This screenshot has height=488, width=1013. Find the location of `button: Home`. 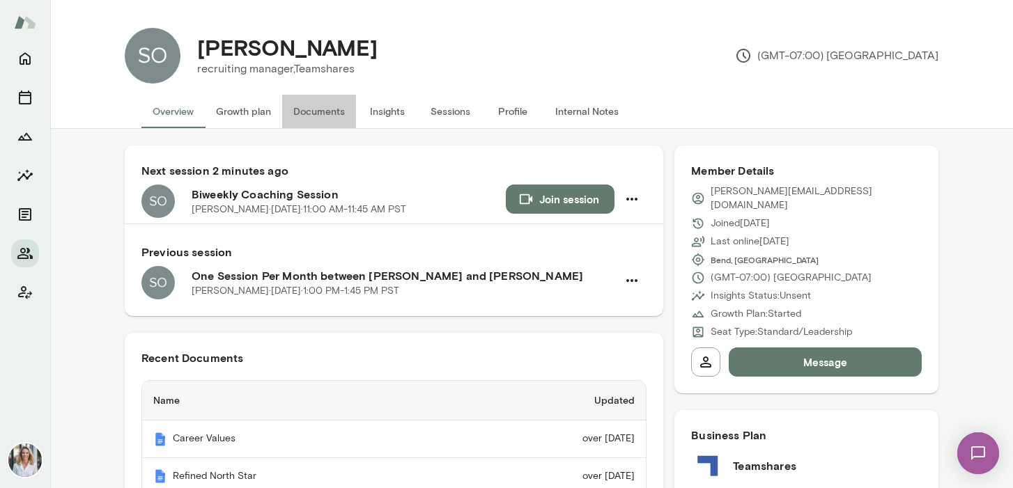

button: Home is located at coordinates (25, 59).